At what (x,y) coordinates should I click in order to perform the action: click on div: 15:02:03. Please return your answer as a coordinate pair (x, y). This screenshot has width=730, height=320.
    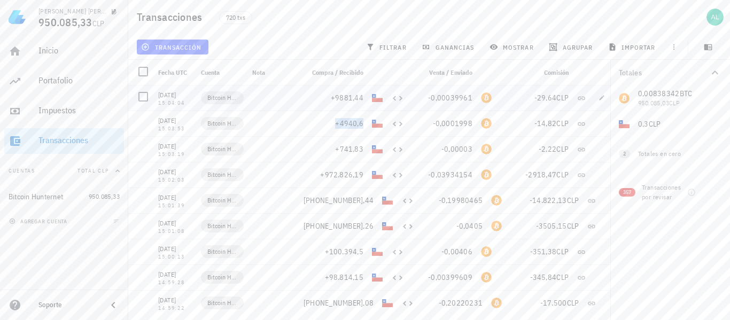
    Looking at the image, I should click on (175, 180).